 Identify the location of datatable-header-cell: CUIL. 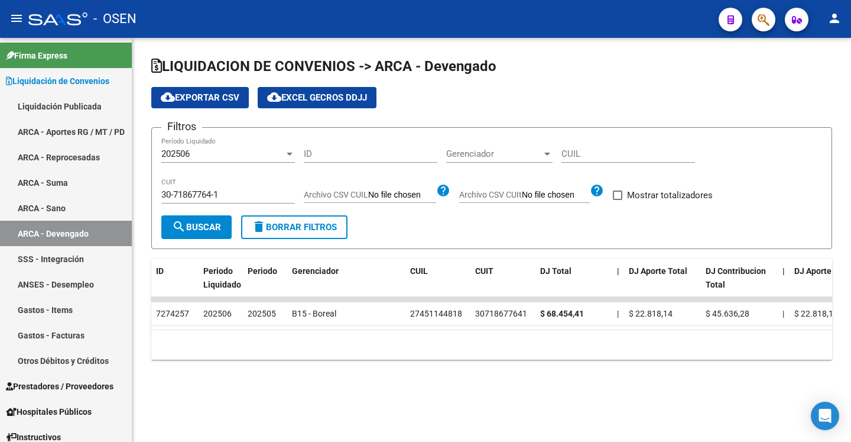
(438, 284).